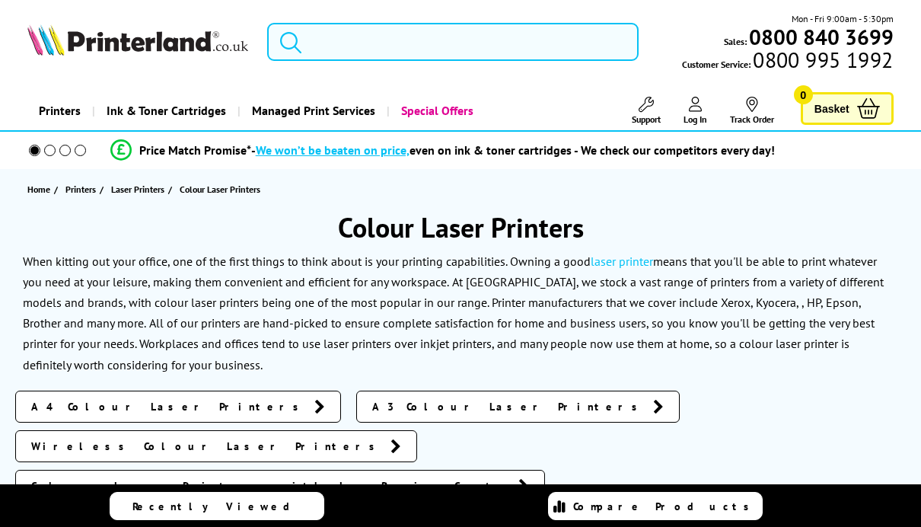  What do you see at coordinates (195, 150) in the screenshot?
I see `span: Price Match Promise*` at bounding box center [195, 150].